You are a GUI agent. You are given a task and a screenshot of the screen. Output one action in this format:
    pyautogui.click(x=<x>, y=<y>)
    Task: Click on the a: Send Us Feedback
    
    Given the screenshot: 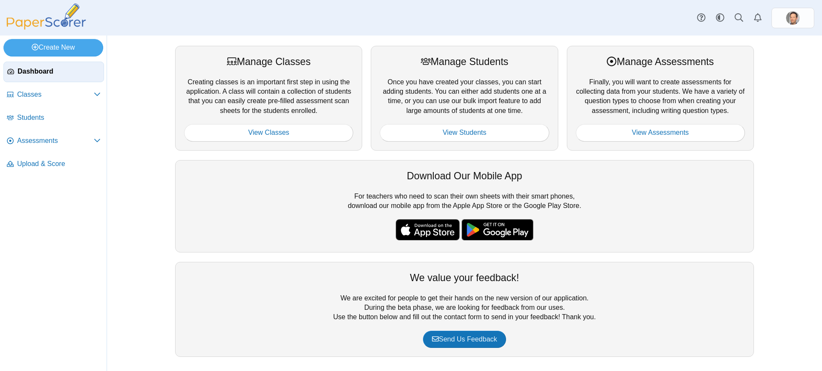 What is the action you would take?
    pyautogui.click(x=464, y=339)
    